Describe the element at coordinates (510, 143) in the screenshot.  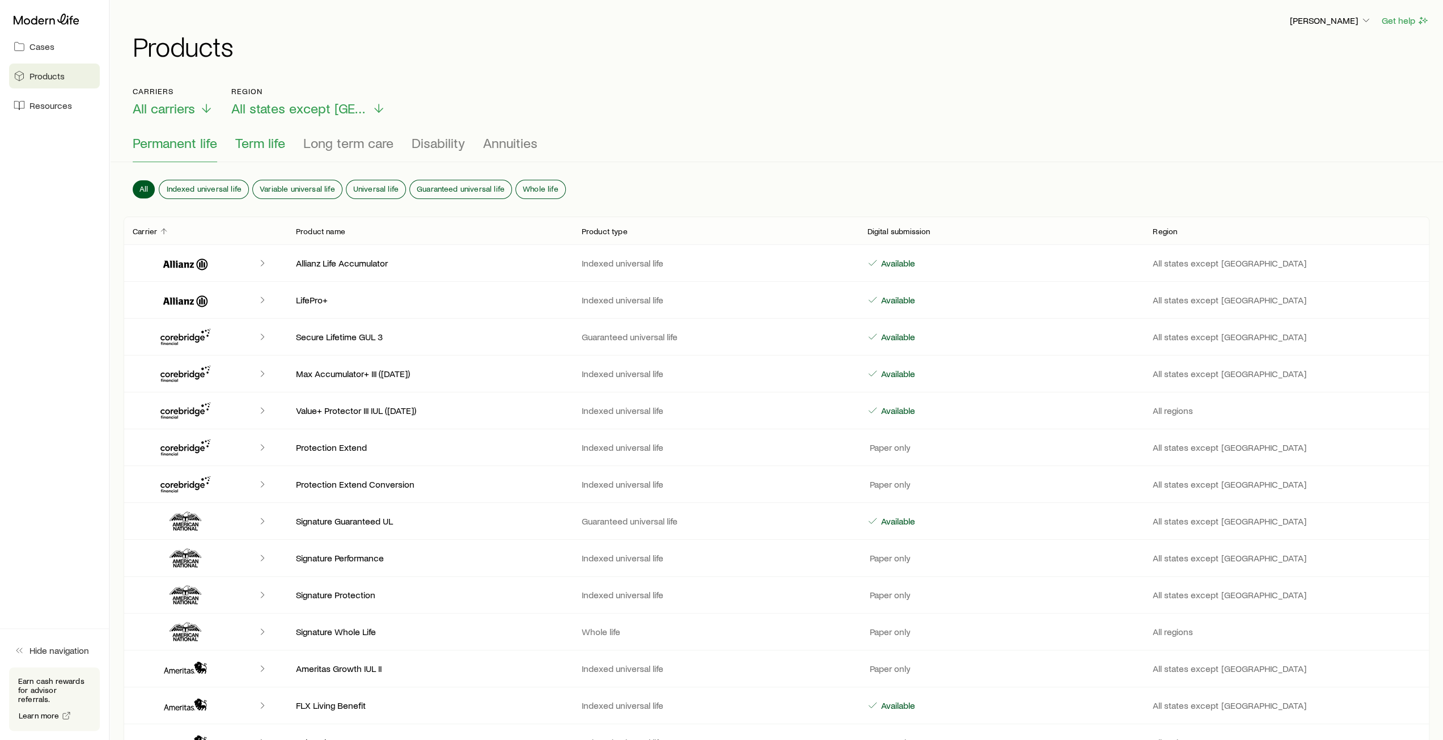
I see `span: Annuities` at that location.